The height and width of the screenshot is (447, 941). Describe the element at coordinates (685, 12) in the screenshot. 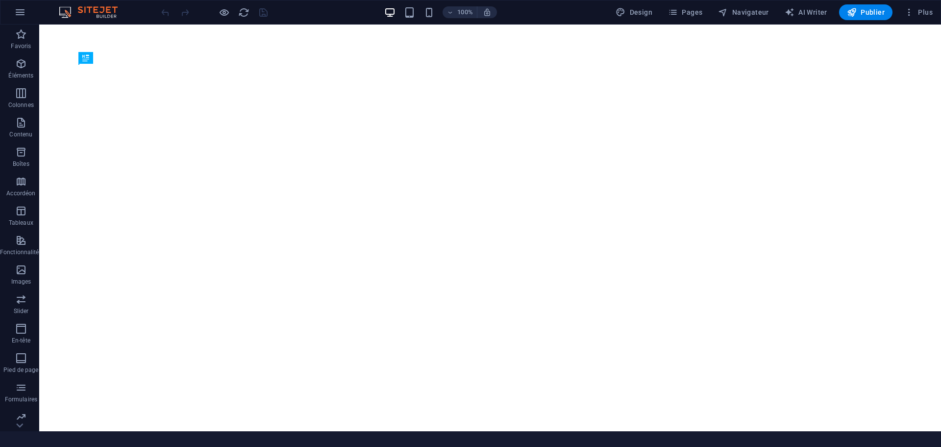

I see `span: Pages` at that location.